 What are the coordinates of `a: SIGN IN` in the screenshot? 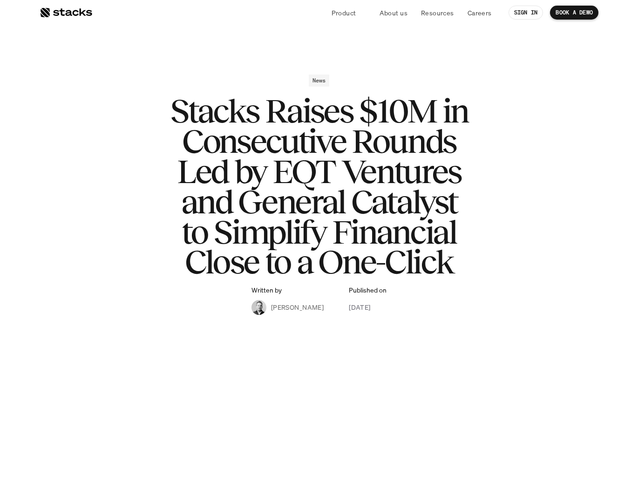 It's located at (526, 13).